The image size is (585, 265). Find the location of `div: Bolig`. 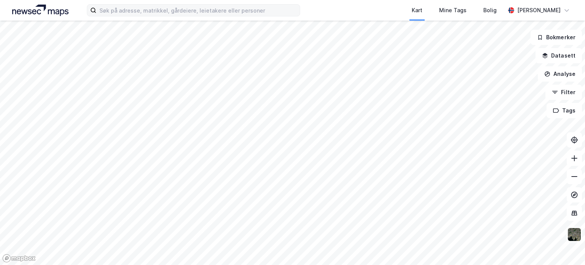

div: Bolig is located at coordinates (490, 10).